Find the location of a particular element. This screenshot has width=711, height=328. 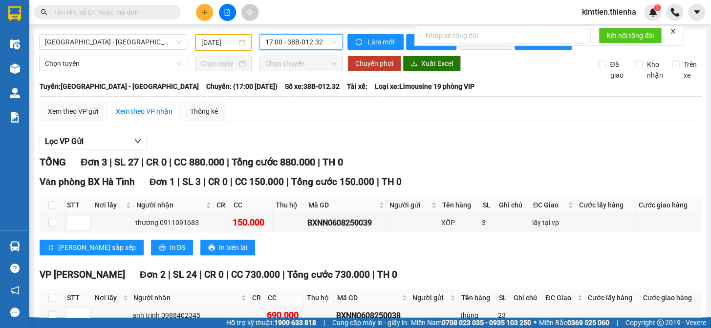

span: ĐC Giao is located at coordinates (549, 205).